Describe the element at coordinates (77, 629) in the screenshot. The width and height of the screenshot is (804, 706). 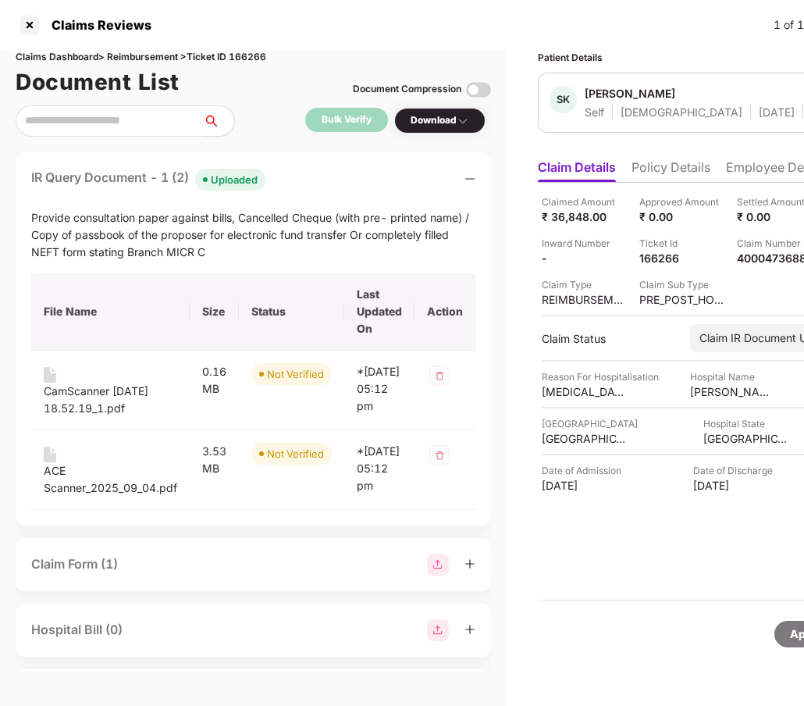
I see `div: Hospital Bill (0)` at that location.